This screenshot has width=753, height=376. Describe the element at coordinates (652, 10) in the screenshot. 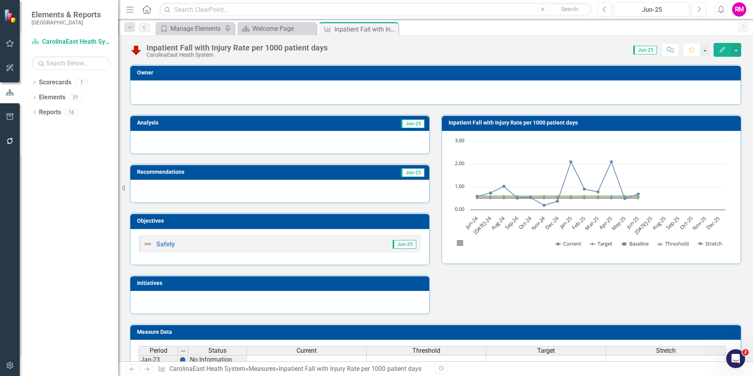

I see `div: Jun-25` at that location.